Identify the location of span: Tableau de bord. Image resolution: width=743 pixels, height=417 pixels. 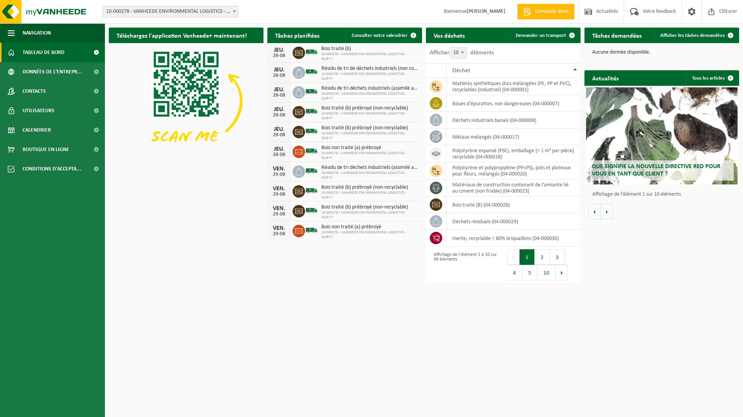
(44, 52).